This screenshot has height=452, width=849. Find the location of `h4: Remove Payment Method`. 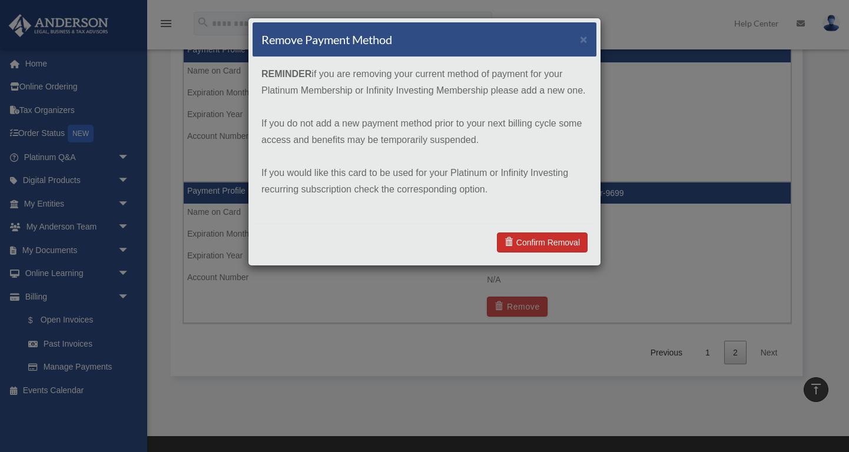

h4: Remove Payment Method is located at coordinates (327, 39).